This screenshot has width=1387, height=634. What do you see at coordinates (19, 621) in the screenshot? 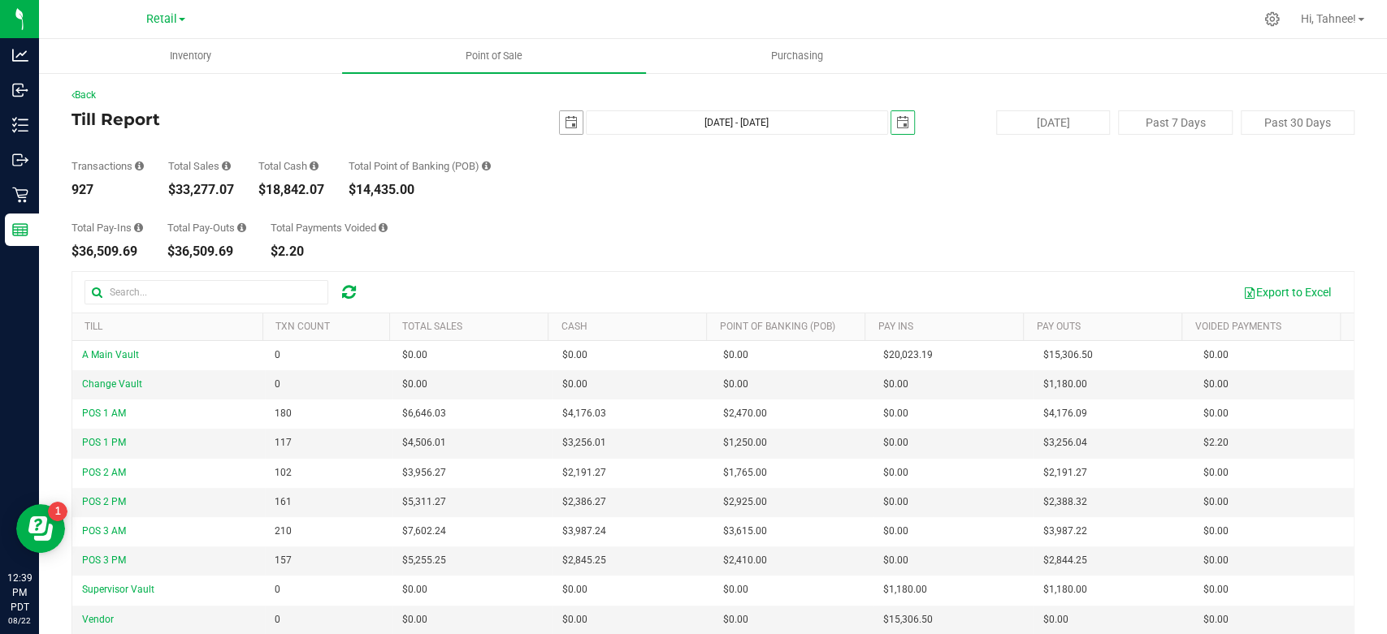
I see `p: 08/22` at bounding box center [19, 621].